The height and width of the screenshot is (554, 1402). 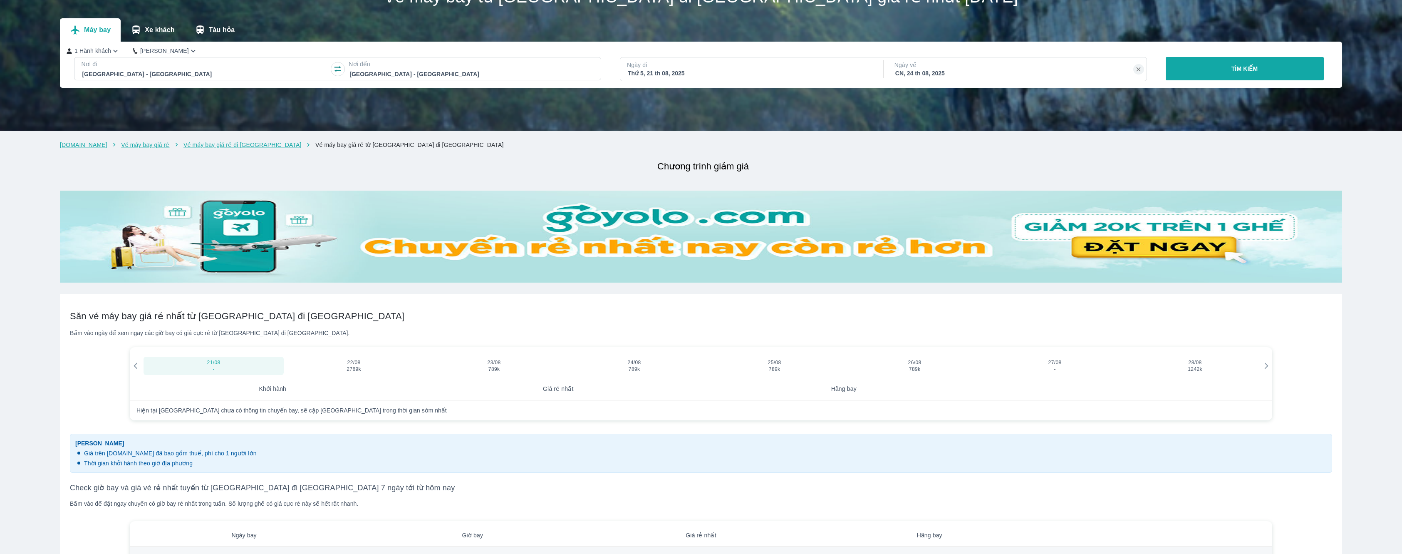 I want to click on p: Nơi đến, so click(x=471, y=64).